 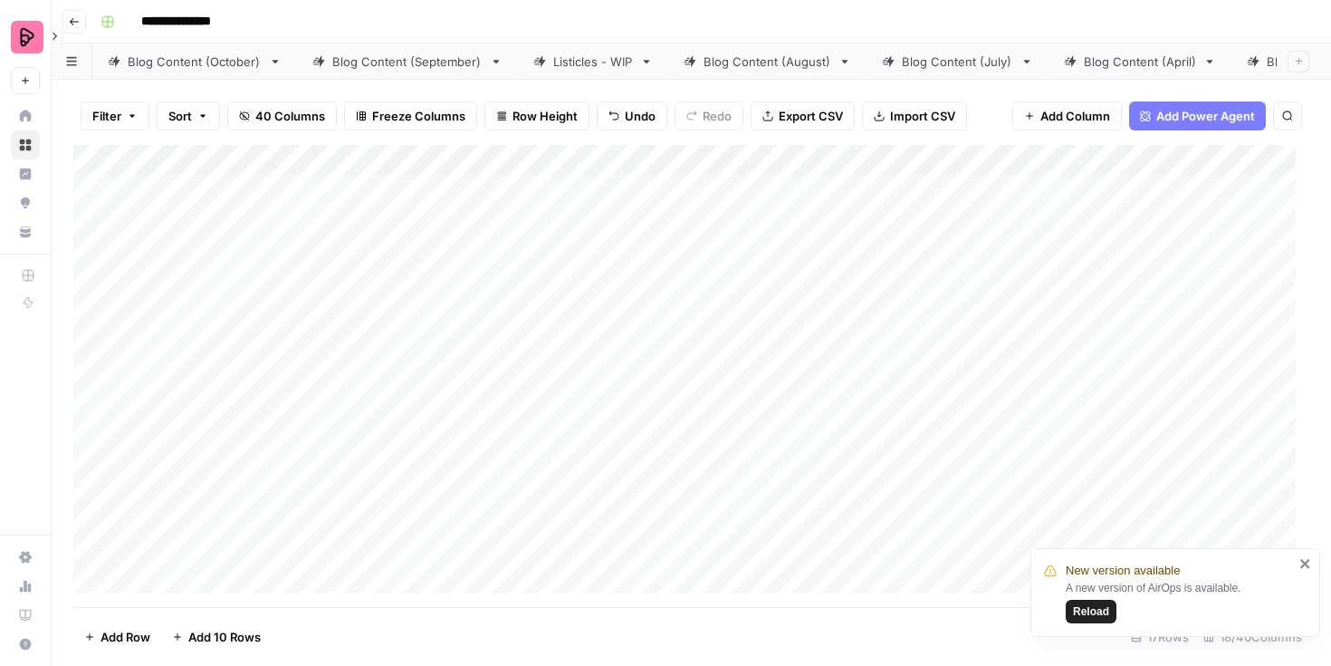 What do you see at coordinates (188, 116) in the screenshot?
I see `button: Sort` at bounding box center [188, 116].